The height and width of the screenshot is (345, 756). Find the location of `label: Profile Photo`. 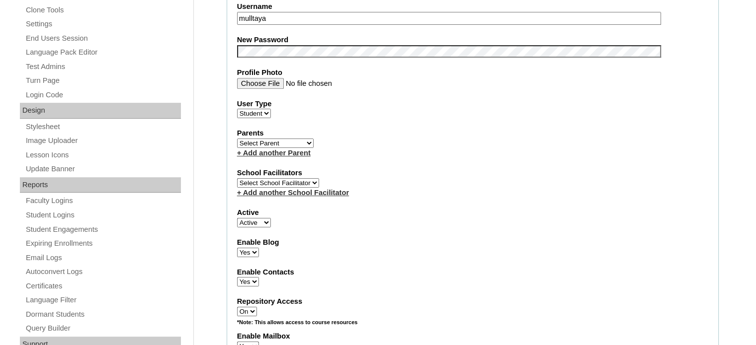

label: Profile Photo is located at coordinates (472, 73).